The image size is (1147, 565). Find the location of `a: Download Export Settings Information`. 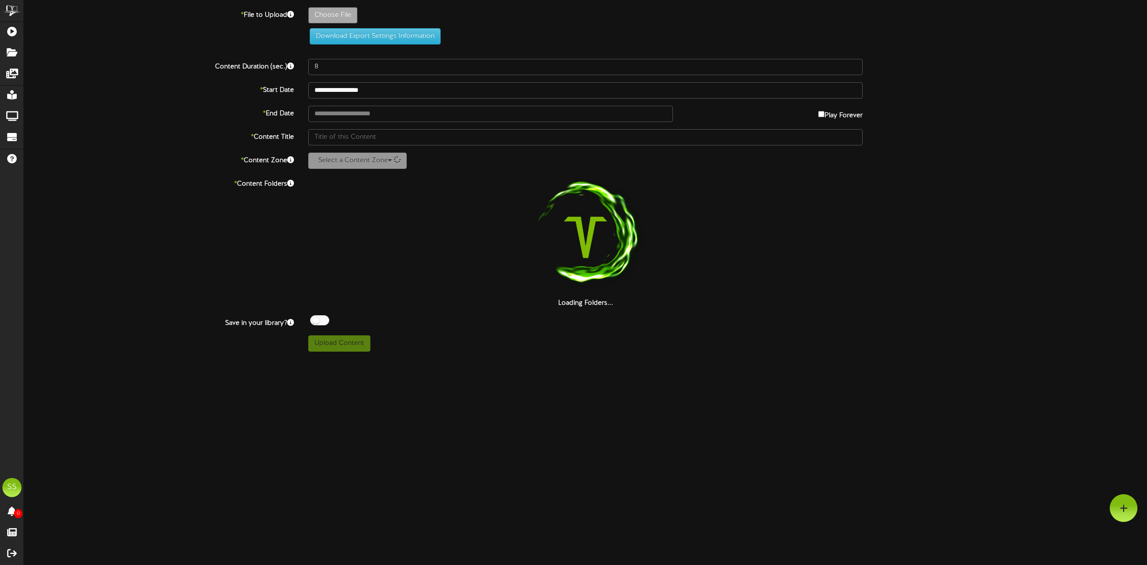

a: Download Export Settings Information is located at coordinates (373, 36).